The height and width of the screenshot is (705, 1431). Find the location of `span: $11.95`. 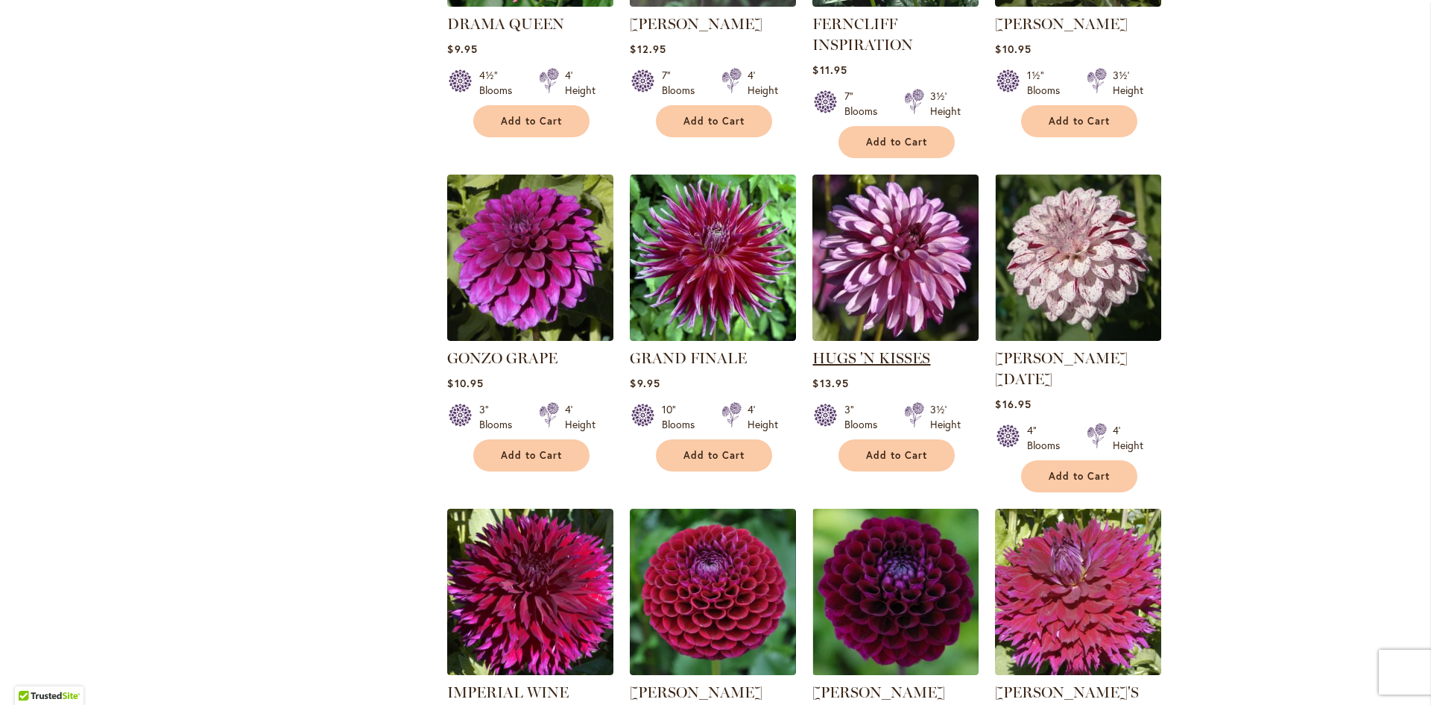

span: $11.95 is located at coordinates (830, 69).